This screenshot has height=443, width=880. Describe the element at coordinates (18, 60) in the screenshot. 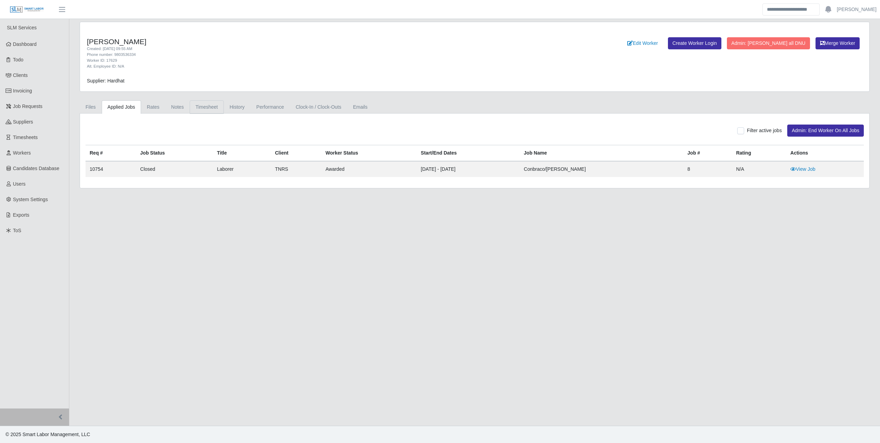

I see `span: Todo` at that location.